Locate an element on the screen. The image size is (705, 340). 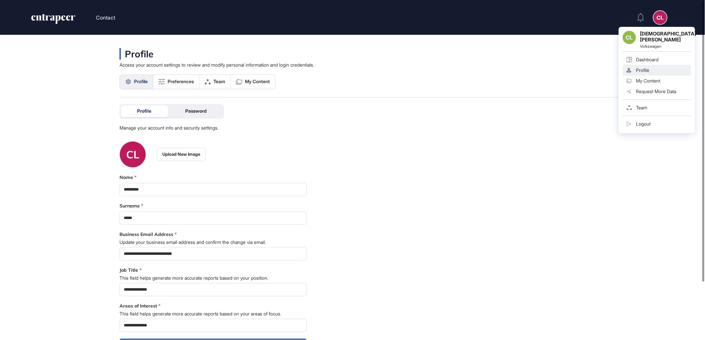
div: Manage your account info and security settings. is located at coordinates (169, 128).